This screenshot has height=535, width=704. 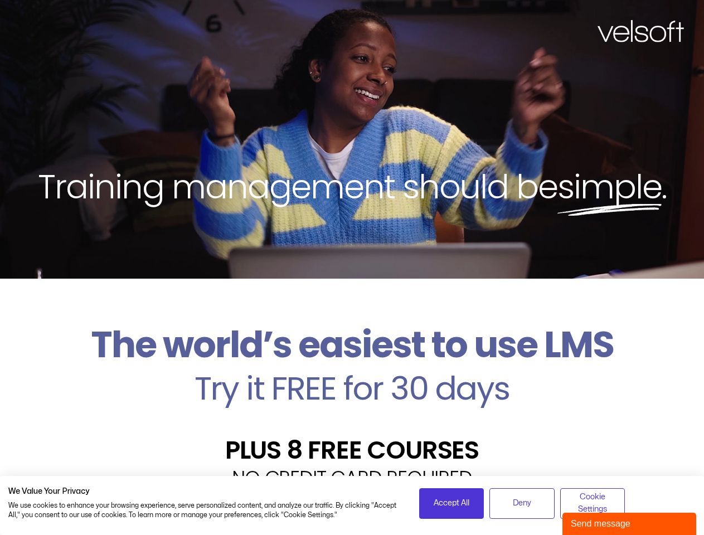 What do you see at coordinates (592, 503) in the screenshot?
I see `button: Adjust cookie preferences` at bounding box center [592, 503].